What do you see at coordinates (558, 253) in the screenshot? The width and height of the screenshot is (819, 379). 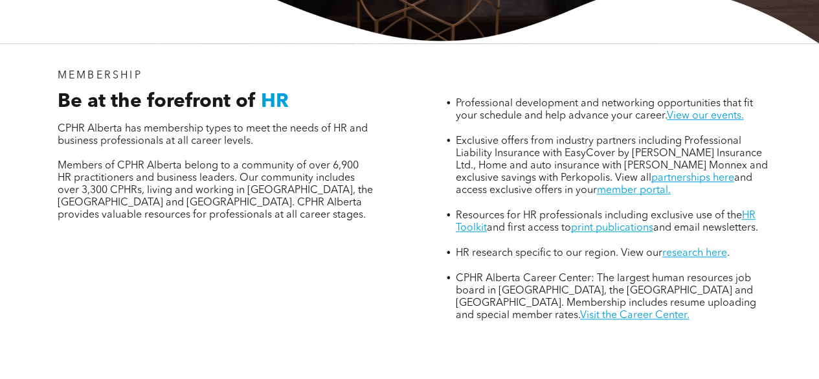 I see `span: HR research specific to our region. View our` at bounding box center [558, 253].